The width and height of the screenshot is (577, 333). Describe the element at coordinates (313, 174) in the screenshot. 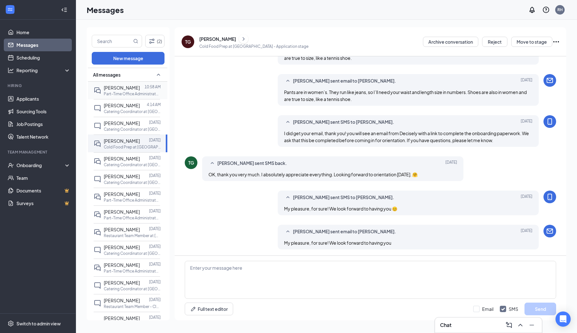

I see `span: OK, thank you very much. I absolutely appreciate everything. Looking forward to orientation [DATE...` at that location.